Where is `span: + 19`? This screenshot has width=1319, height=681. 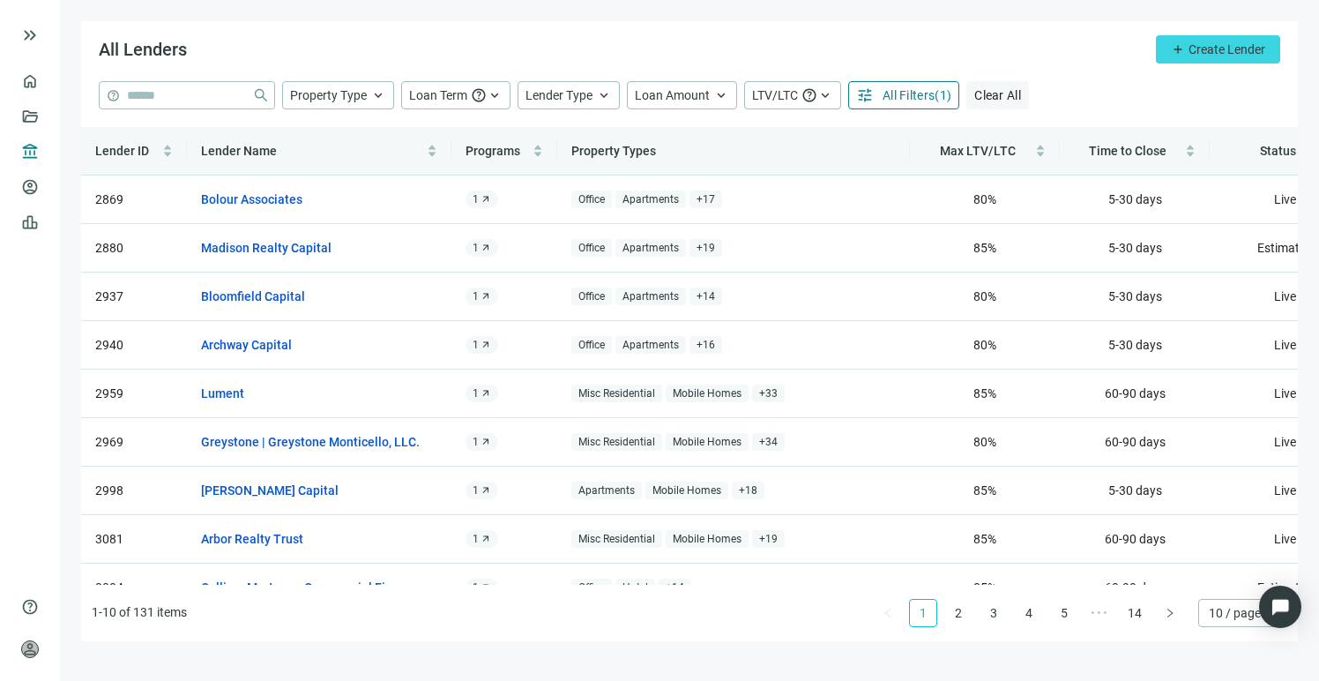 span: + 19 is located at coordinates (768, 539).